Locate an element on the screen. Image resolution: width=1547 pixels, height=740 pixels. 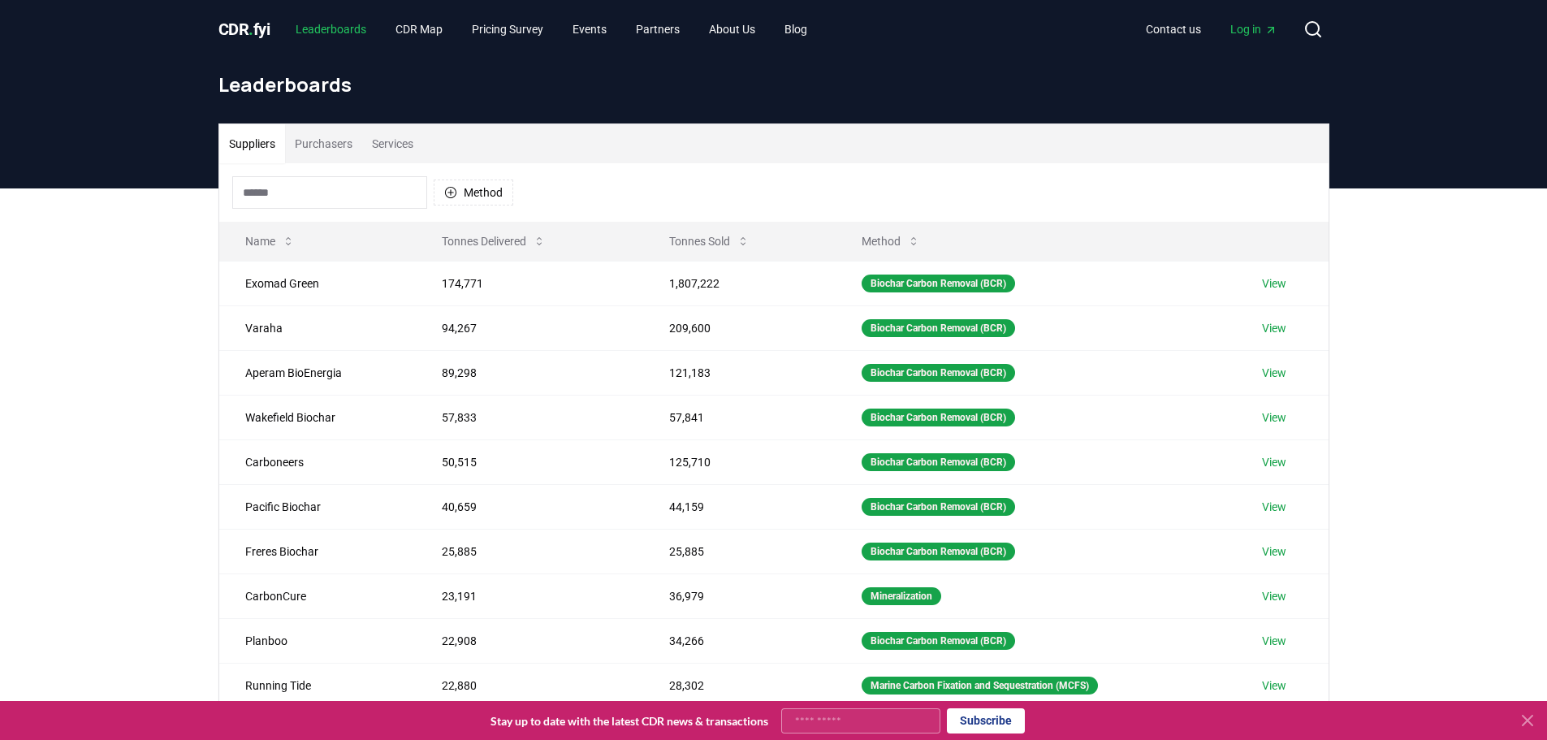
td: Planboo is located at coordinates (318, 640).